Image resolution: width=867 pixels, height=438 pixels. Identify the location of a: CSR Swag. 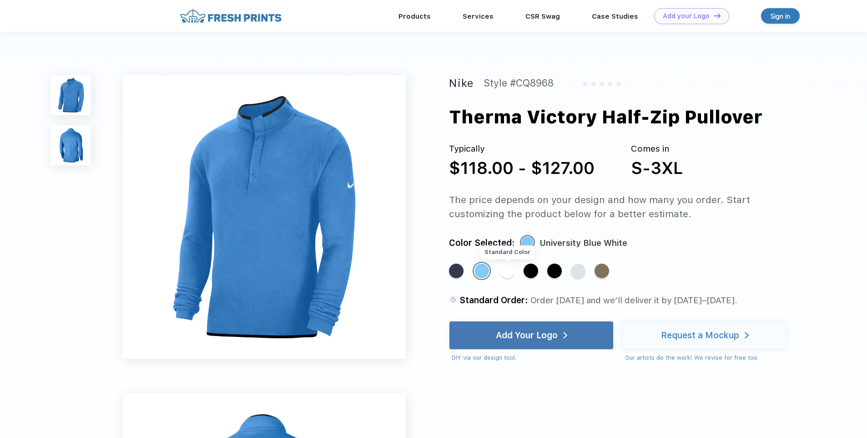
(543, 16).